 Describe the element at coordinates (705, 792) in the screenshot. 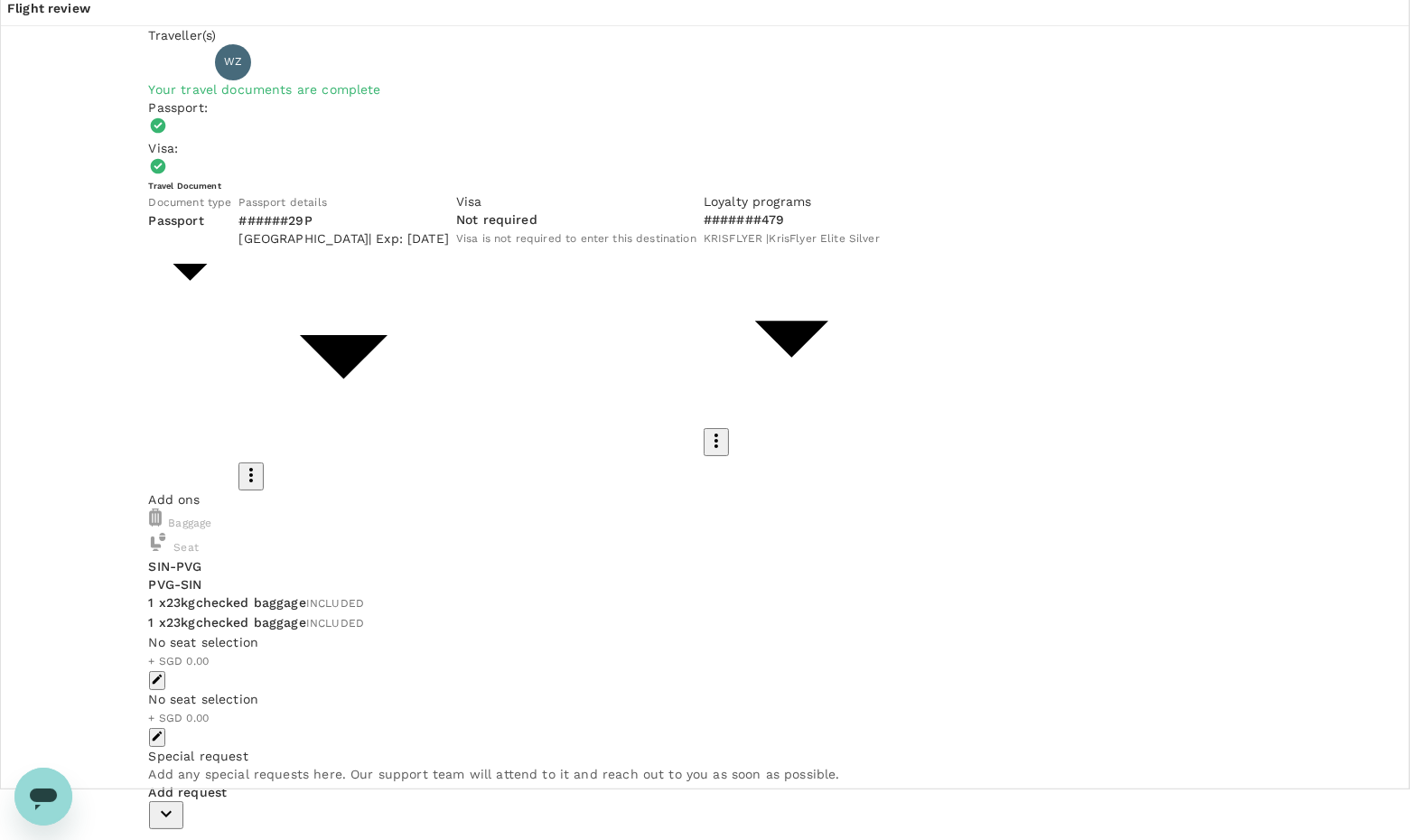

I see `p: Add request` at that location.